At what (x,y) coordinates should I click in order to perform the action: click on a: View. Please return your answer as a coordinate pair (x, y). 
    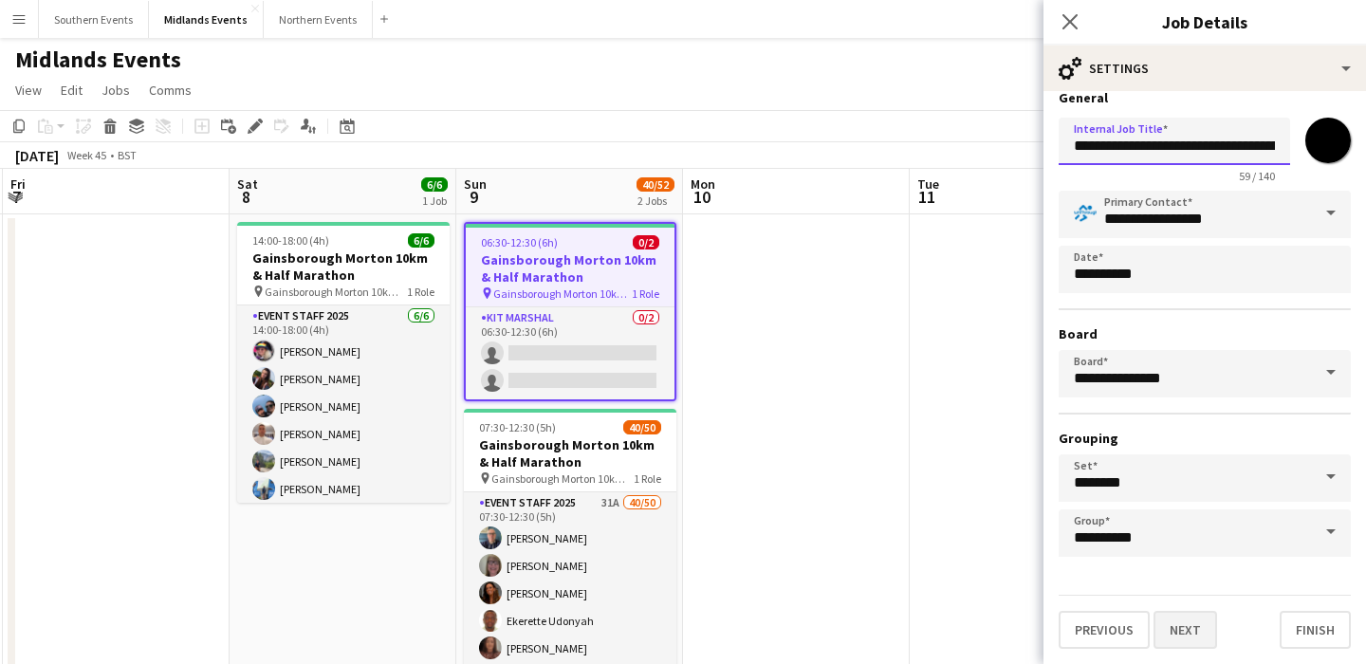
    Looking at the image, I should click on (28, 90).